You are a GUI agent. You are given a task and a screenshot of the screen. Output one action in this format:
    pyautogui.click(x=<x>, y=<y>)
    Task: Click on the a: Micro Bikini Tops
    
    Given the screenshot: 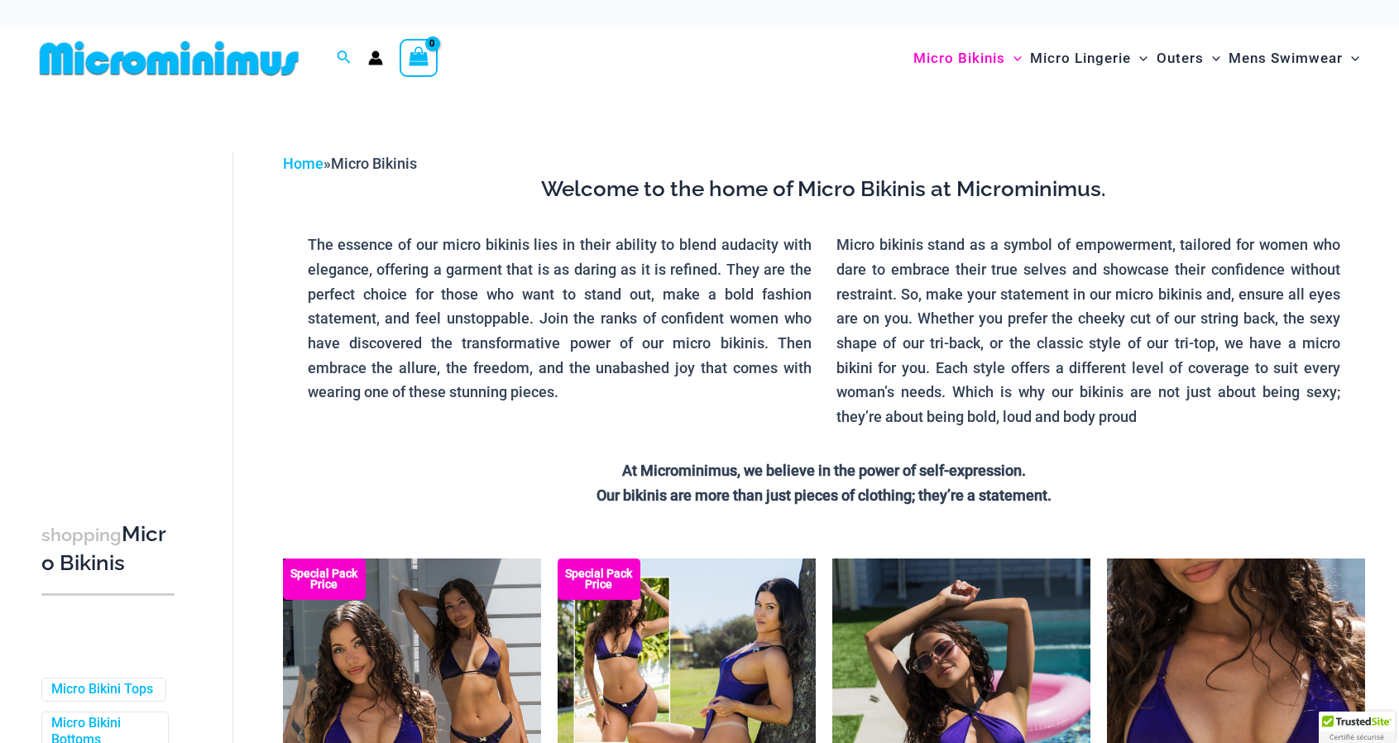 What is the action you would take?
    pyautogui.click(x=102, y=689)
    